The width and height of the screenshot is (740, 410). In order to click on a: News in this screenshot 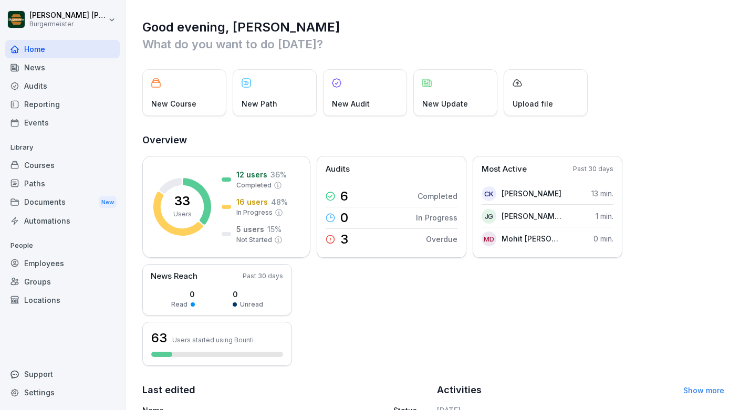, I will do `click(63, 67)`.